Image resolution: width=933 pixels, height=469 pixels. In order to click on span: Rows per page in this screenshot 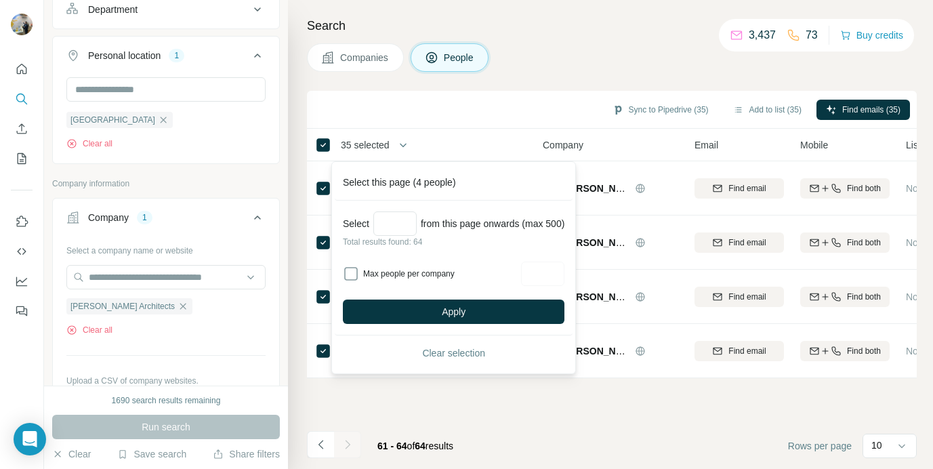, I will do `click(820, 446)`.